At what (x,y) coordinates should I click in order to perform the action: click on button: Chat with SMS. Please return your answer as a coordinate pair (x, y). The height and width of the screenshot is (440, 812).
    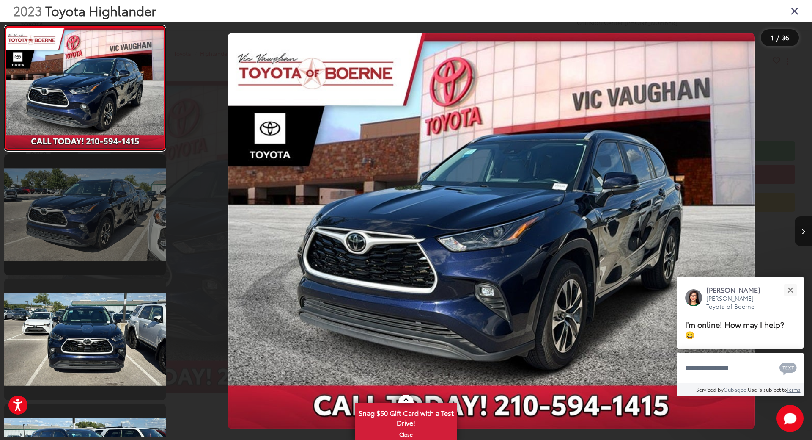
    Looking at the image, I should click on (788, 367).